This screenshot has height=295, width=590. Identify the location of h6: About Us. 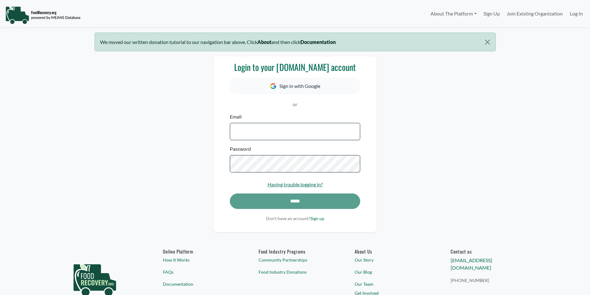
(391, 252).